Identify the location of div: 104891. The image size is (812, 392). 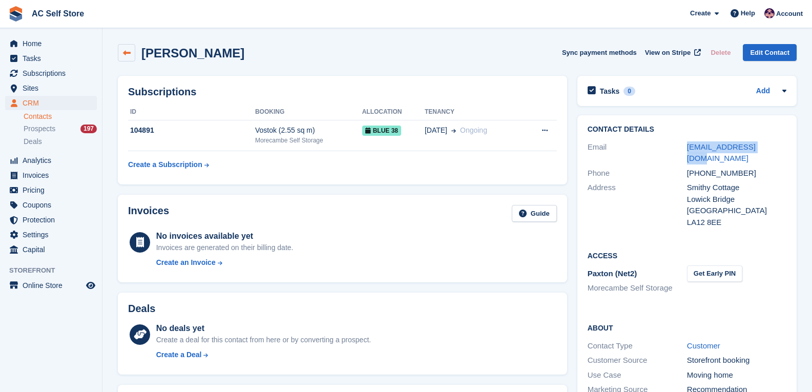
(192, 130).